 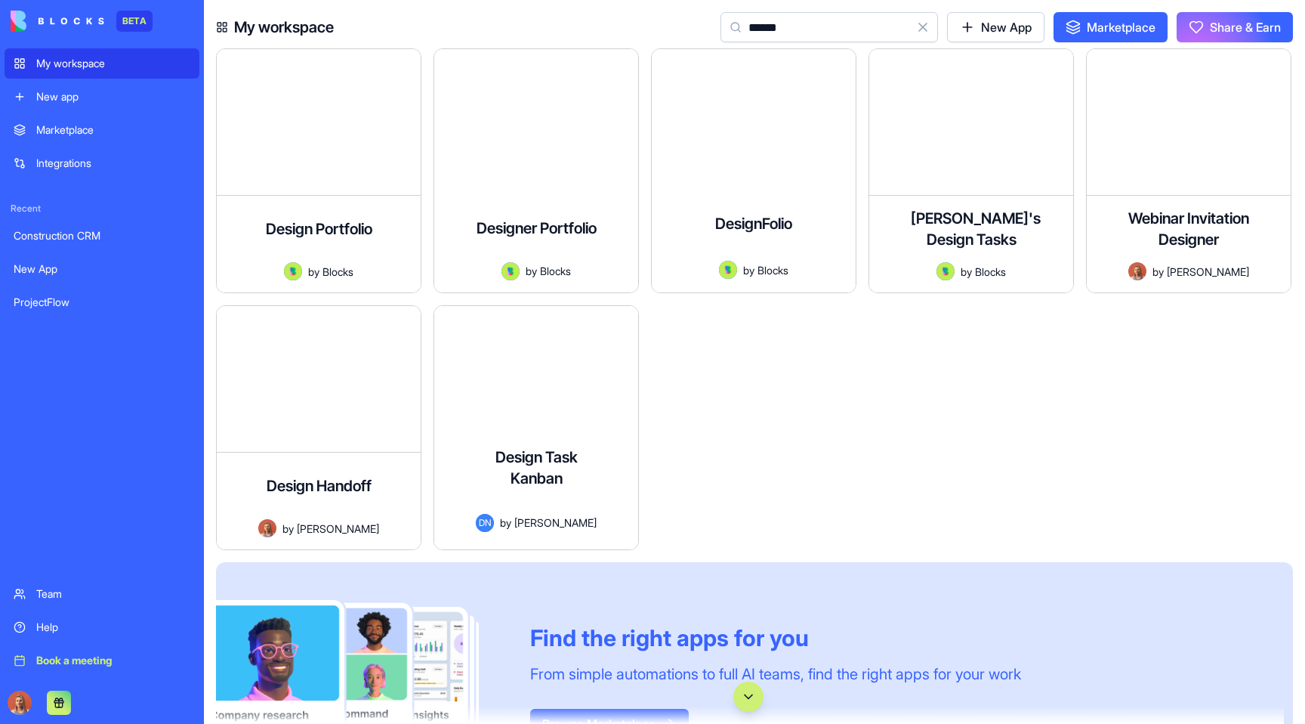 What do you see at coordinates (113, 660) in the screenshot?
I see `div: Book a meeting` at bounding box center [113, 660].